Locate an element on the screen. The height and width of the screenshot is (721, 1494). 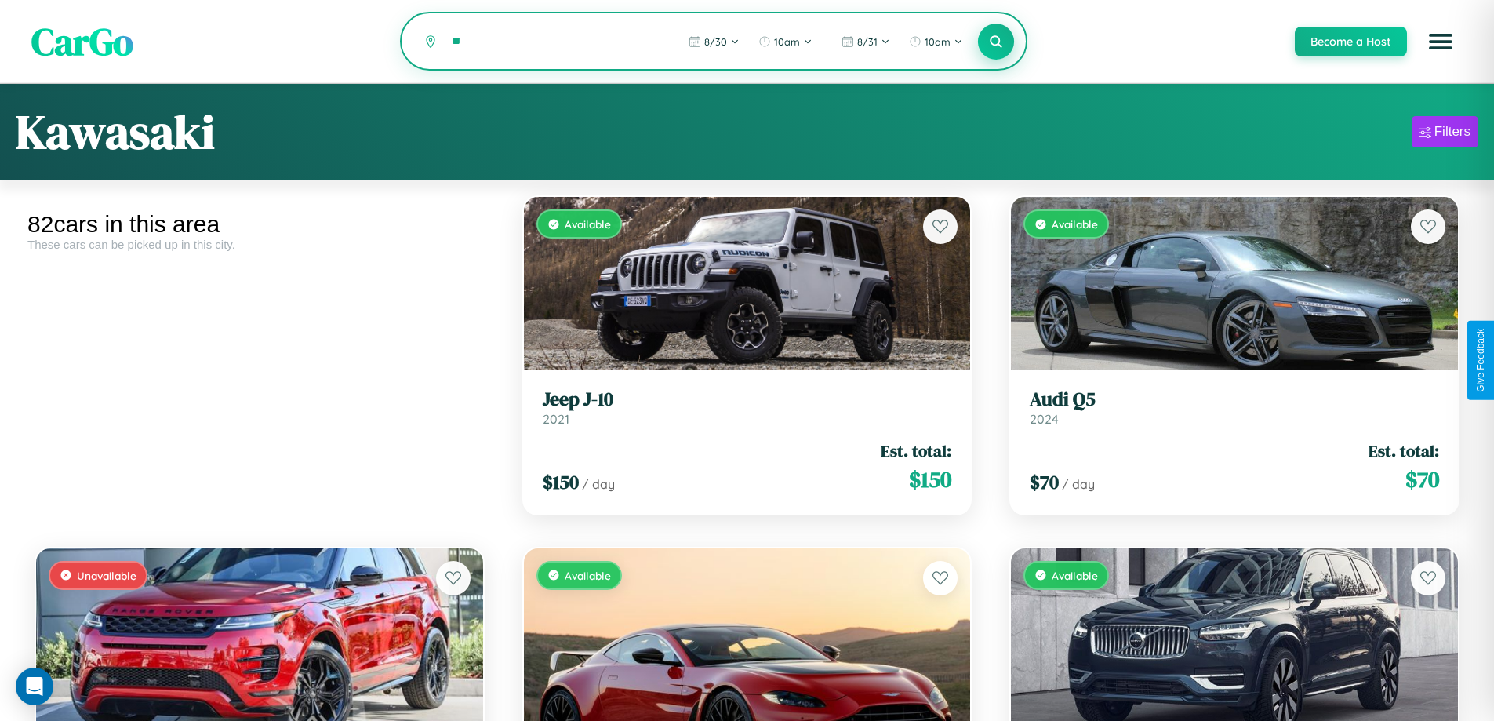
button: 8/31 is located at coordinates (866, 42).